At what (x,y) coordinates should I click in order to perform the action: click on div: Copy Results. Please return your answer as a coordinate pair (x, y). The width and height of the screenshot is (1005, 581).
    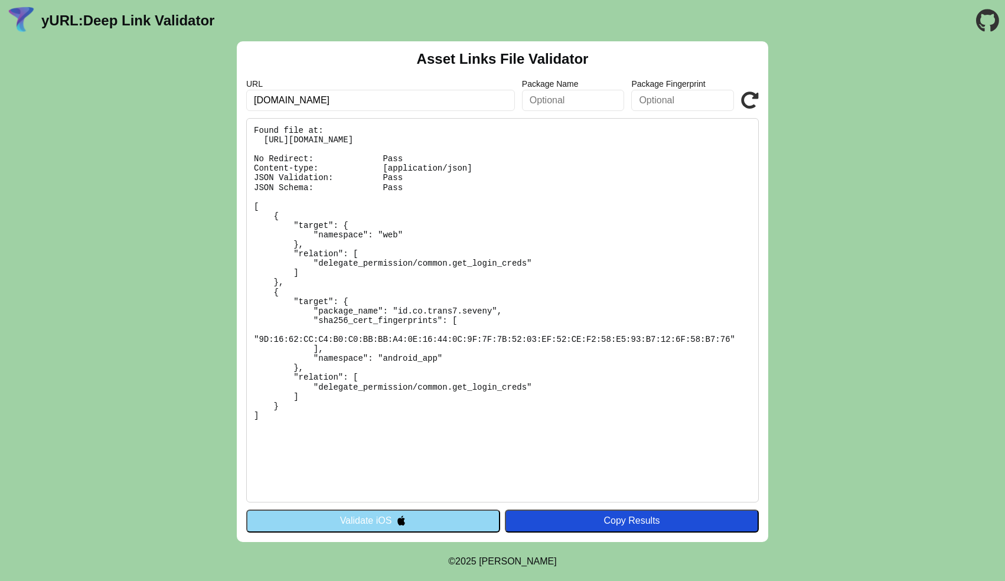
    Looking at the image, I should click on (632, 521).